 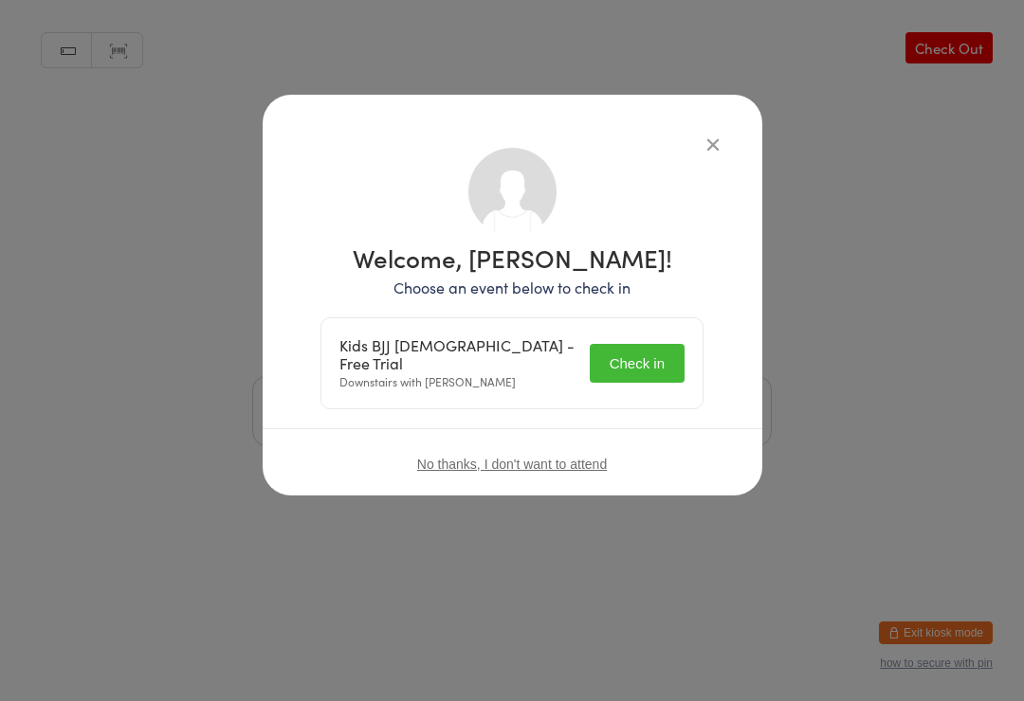 What do you see at coordinates (512, 191) in the screenshot?
I see `img: no_photo.png` at bounding box center [512, 191].